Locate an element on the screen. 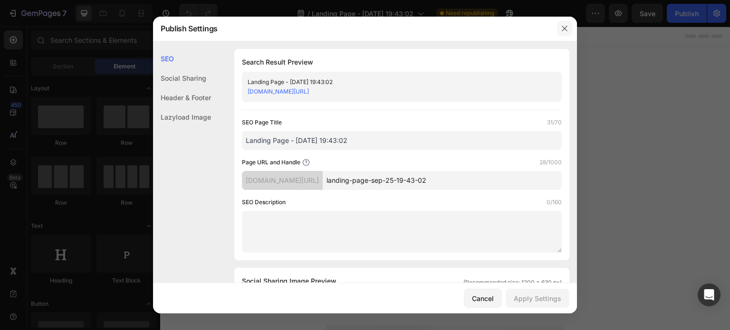 This screenshot has height=330, width=730. button: <p>REALIZAR MI PEDIDO AHORA</p> is located at coordinates (285, 256).